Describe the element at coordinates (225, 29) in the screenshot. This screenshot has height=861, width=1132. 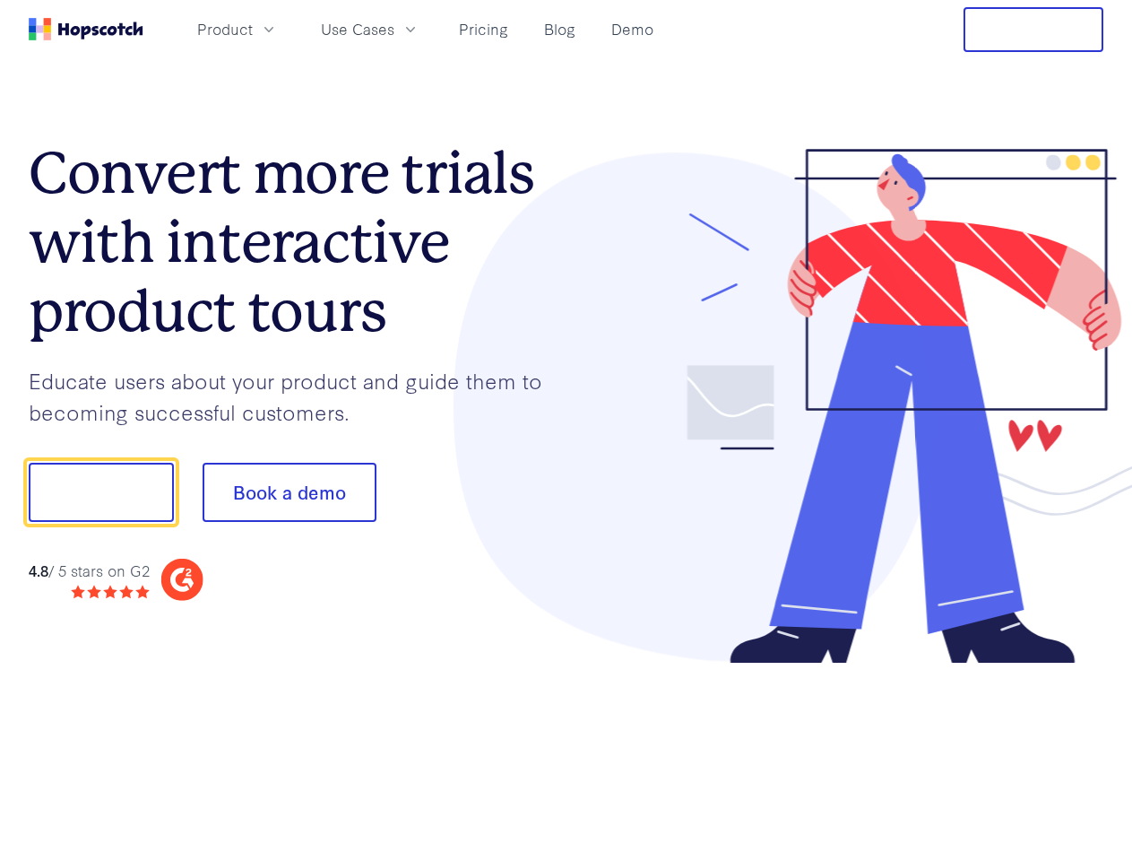
I see `span: Product` at that location.